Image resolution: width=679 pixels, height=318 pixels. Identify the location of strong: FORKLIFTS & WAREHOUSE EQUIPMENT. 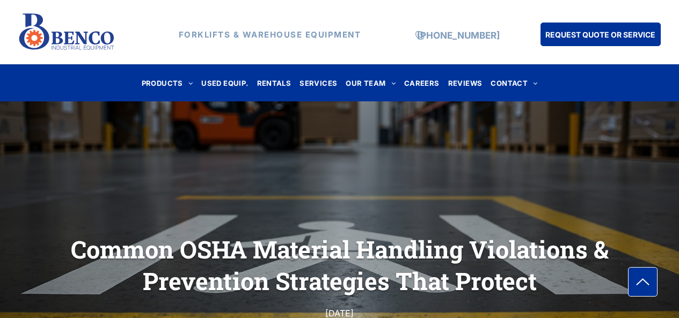
(270, 34).